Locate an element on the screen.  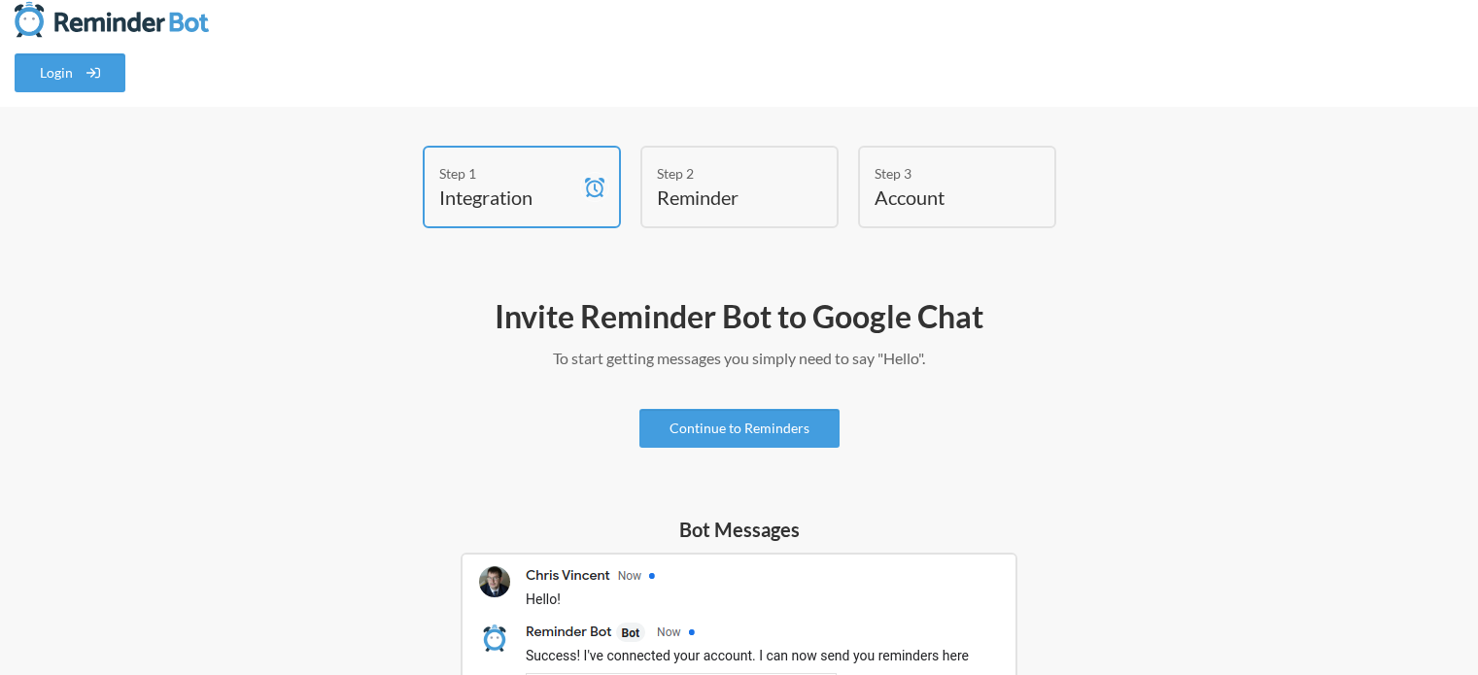
div: Step 2 is located at coordinates (725, 173).